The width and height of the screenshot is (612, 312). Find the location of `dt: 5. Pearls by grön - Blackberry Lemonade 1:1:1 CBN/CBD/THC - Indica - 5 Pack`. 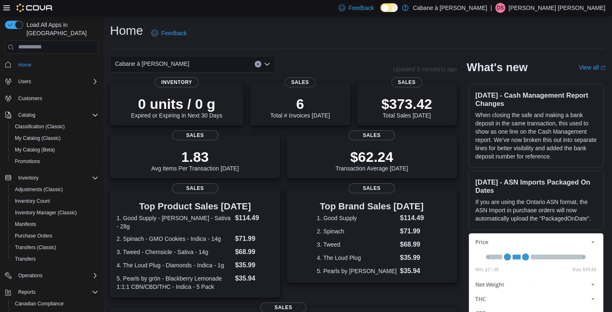

dt: 5. Pearls by grön - Blackberry Lemonade 1:1:1 CBN/CBD/THC - Indica - 5 Pack is located at coordinates (174, 283).